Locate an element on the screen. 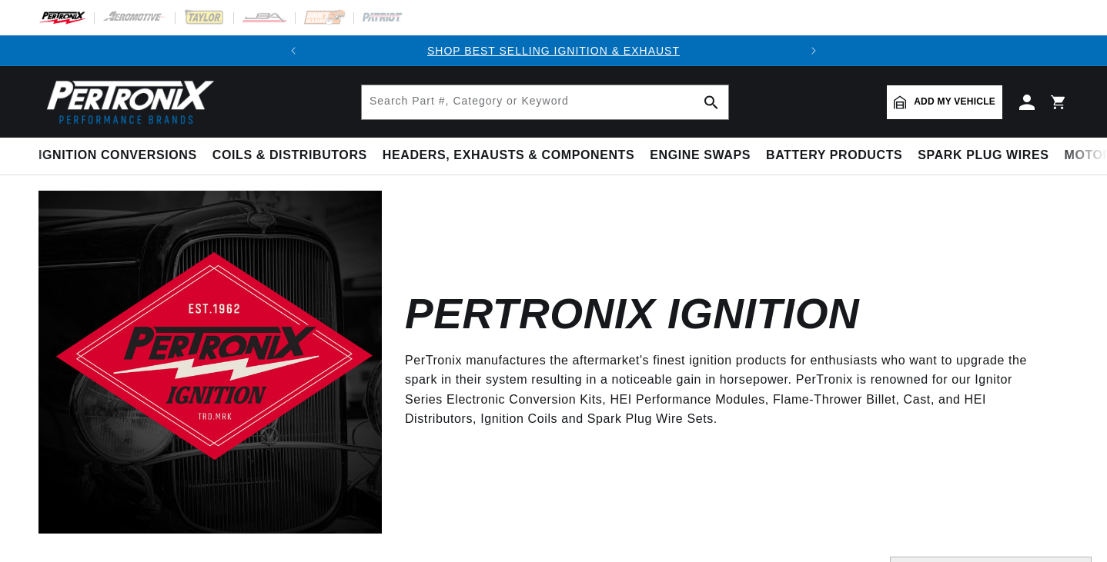 Image resolution: width=1107 pixels, height=562 pixels. button: Translation missing: en.sections.announcements.previous_announcement is located at coordinates (293, 51).